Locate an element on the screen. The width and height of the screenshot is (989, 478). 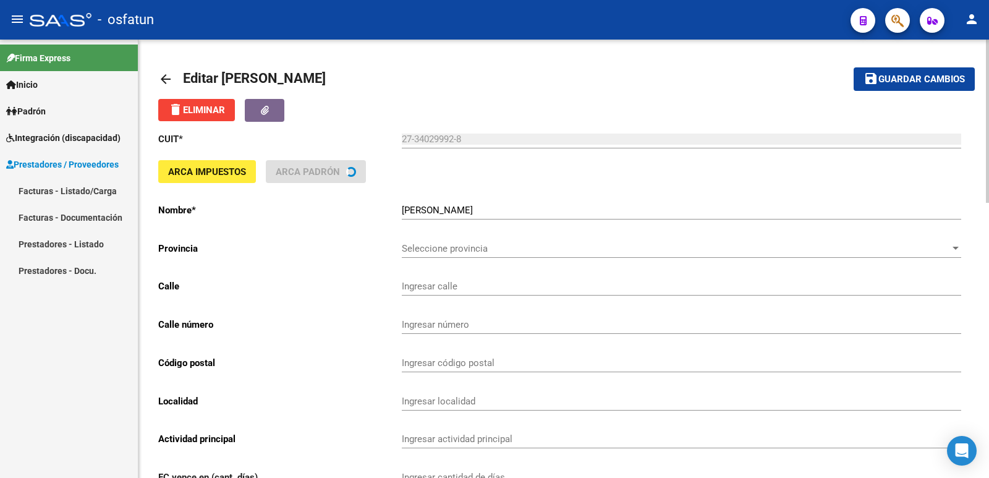
mat-icon: arrow_back is located at coordinates (166, 79).